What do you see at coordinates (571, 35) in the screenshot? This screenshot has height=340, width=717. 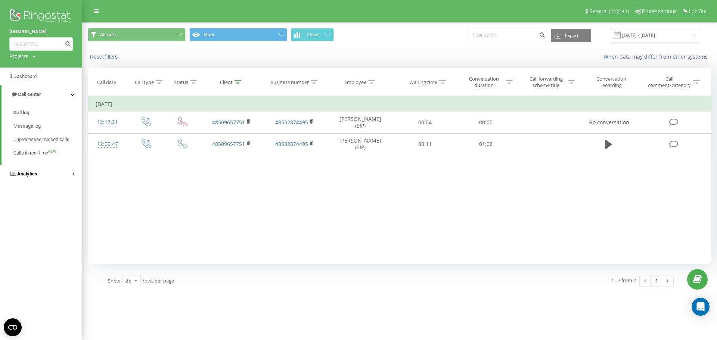 I see `button: Export` at bounding box center [571, 35].